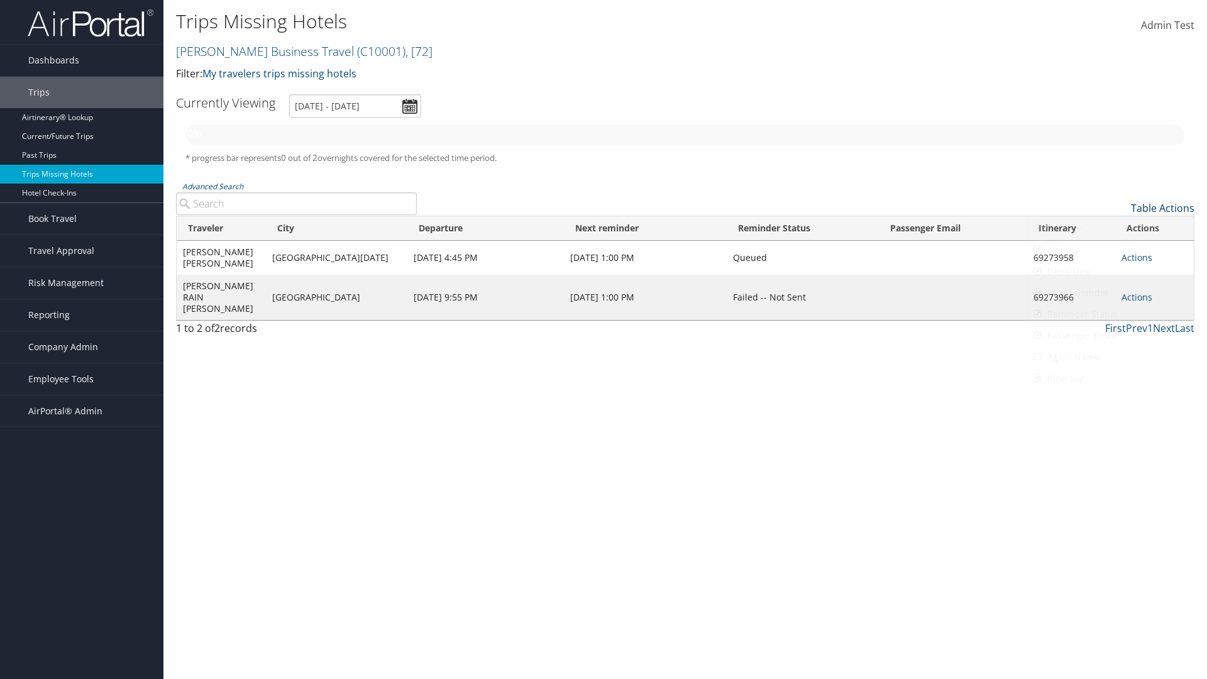  What do you see at coordinates (1110, 229) in the screenshot?
I see `a: Traveler` at bounding box center [1110, 229].